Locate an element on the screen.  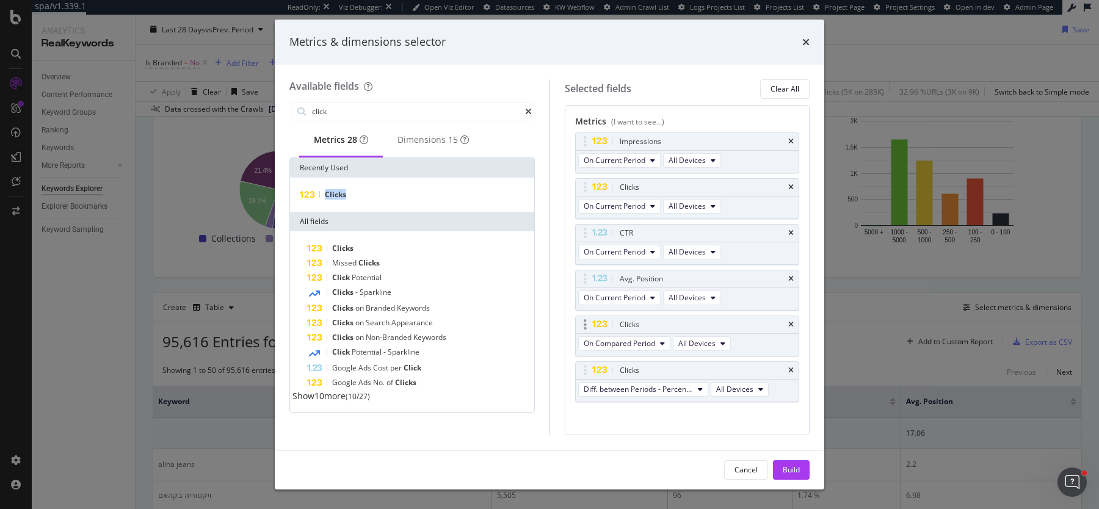
span: Branded is located at coordinates (381, 308).